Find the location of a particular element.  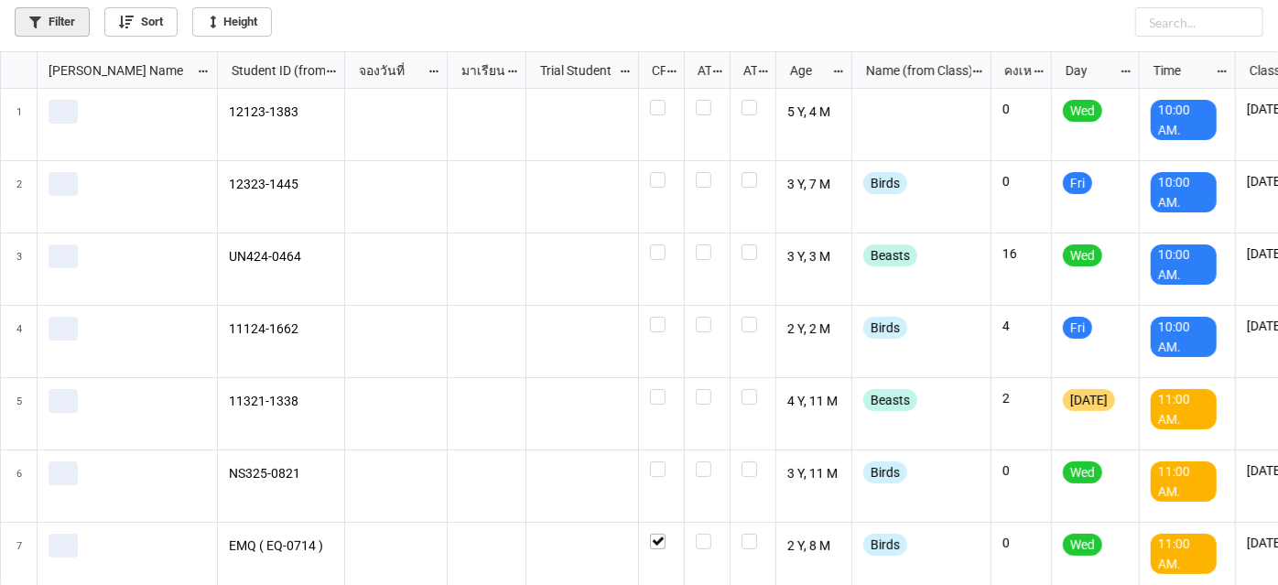

div: Name (from Class) is located at coordinates (913, 70).